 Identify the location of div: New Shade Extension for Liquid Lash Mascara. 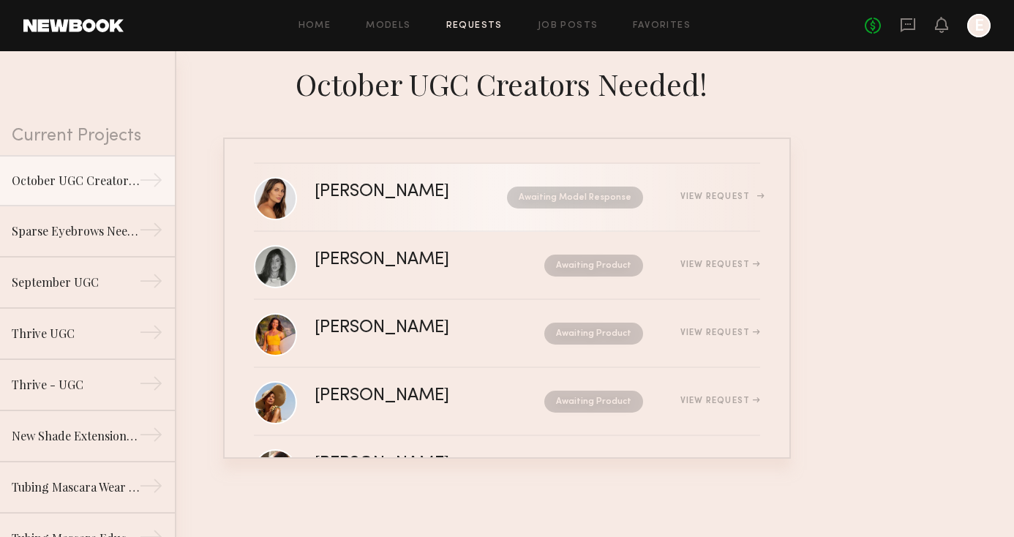
(75, 436).